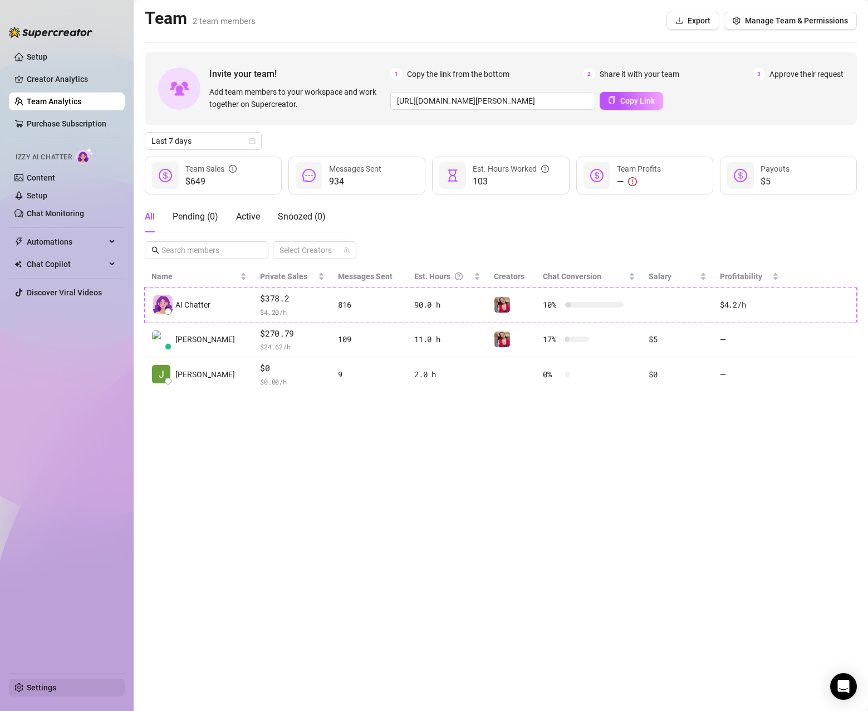  Describe the element at coordinates (51, 32) in the screenshot. I see `img: logo-BBDzfeDw.svg` at that location.